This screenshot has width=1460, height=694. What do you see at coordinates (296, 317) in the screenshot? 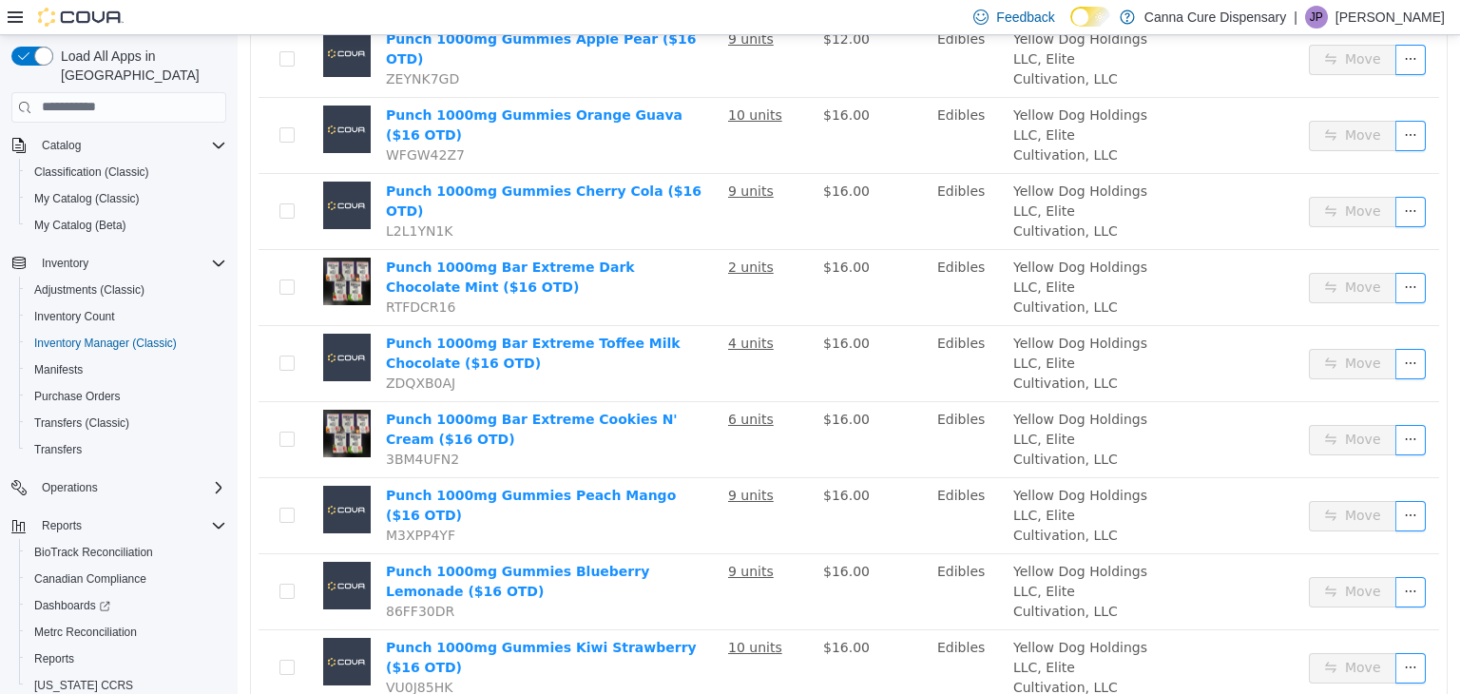
I see `a: Punch 1000mg Bar Extreme Toffee Milk Chocolate ($16 OTD)` at bounding box center [296, 317].